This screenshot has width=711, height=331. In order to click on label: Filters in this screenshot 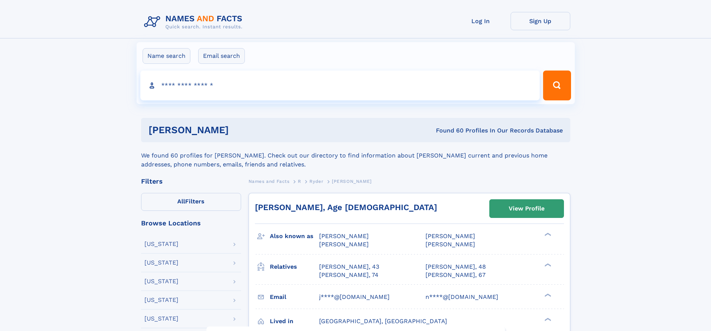, I will do `click(191, 202)`.